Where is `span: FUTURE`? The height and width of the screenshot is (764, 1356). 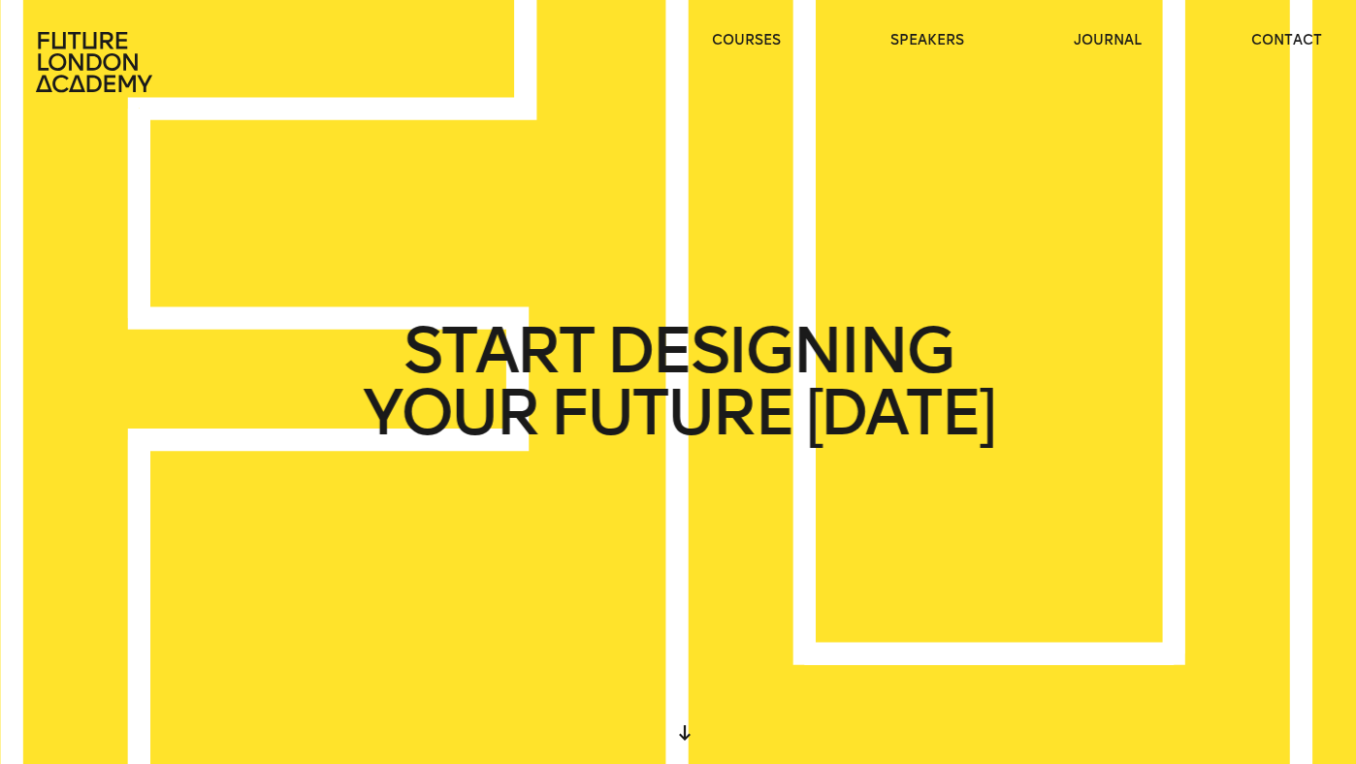 span: FUTURE is located at coordinates (671, 413).